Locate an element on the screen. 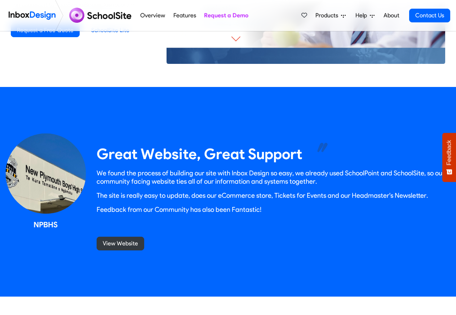  p: We found the process of building our site with Inbox Design so easy, we already used SchoolPoint ... is located at coordinates (273, 177).